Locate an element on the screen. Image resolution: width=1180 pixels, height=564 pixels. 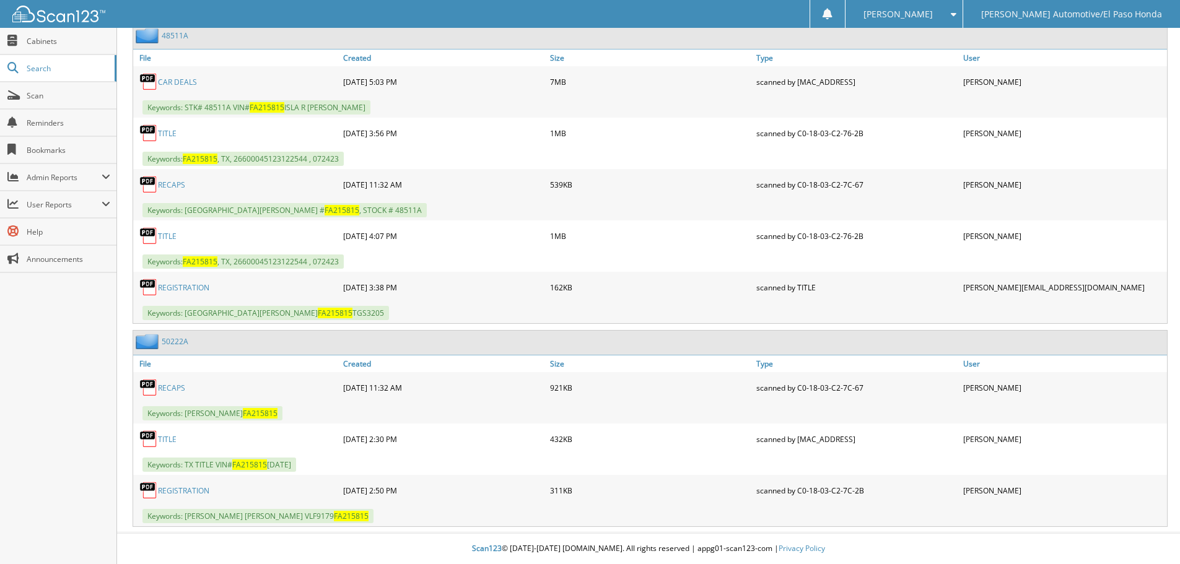
img: scan123-logo-white.svg is located at coordinates (59, 14).